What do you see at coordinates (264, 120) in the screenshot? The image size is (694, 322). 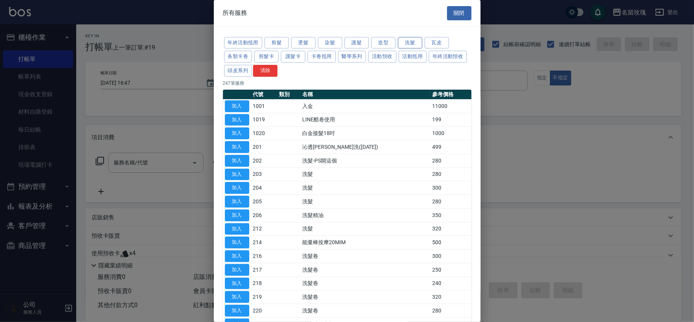 I see `td: 1019` at bounding box center [264, 120].